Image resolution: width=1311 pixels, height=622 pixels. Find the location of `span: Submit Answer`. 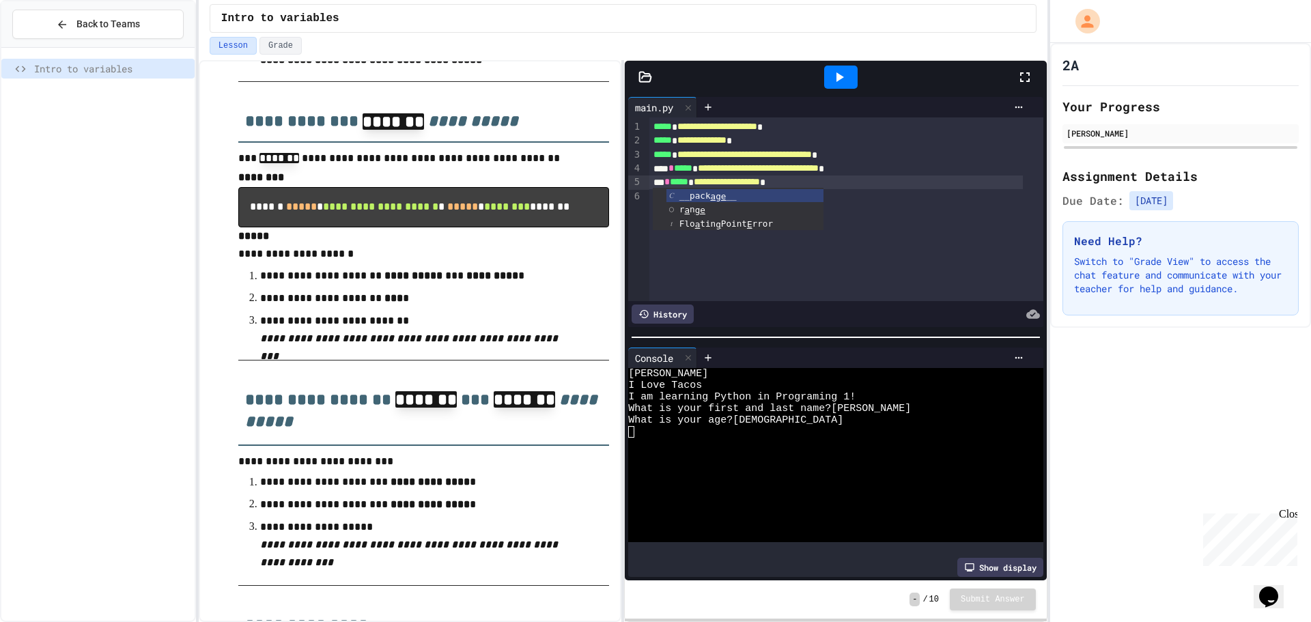

span: Submit Answer is located at coordinates (993, 599).